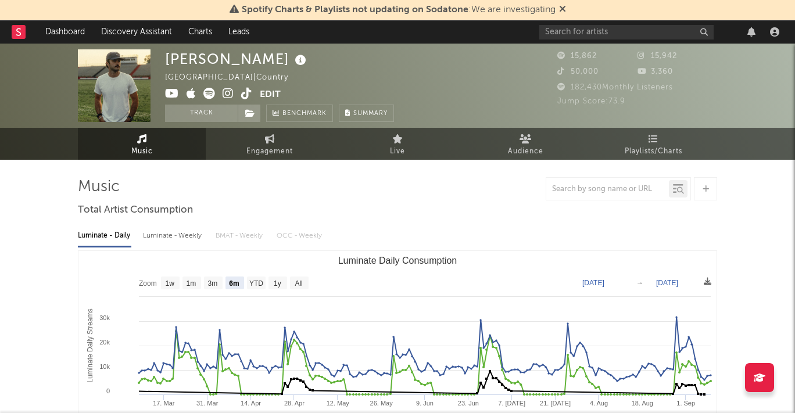 Image resolution: width=795 pixels, height=413 pixels. What do you see at coordinates (305, 114) in the screenshot?
I see `span: Benchmark` at bounding box center [305, 114].